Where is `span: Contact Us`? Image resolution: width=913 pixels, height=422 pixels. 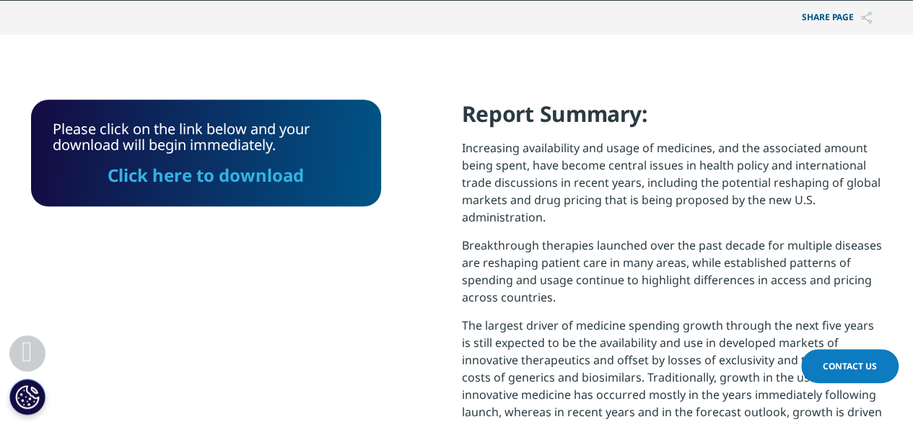
span: Contact Us is located at coordinates (850, 366).